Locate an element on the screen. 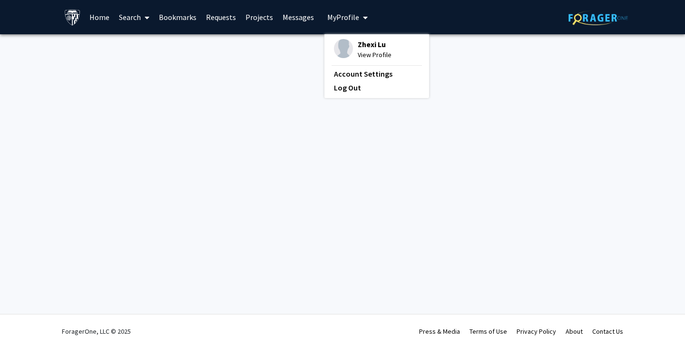 Image resolution: width=685 pixels, height=348 pixels. a: Privacy Policy is located at coordinates (536, 331).